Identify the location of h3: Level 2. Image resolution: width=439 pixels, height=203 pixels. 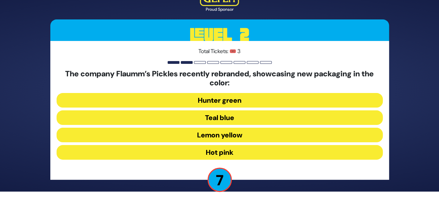
(220, 35).